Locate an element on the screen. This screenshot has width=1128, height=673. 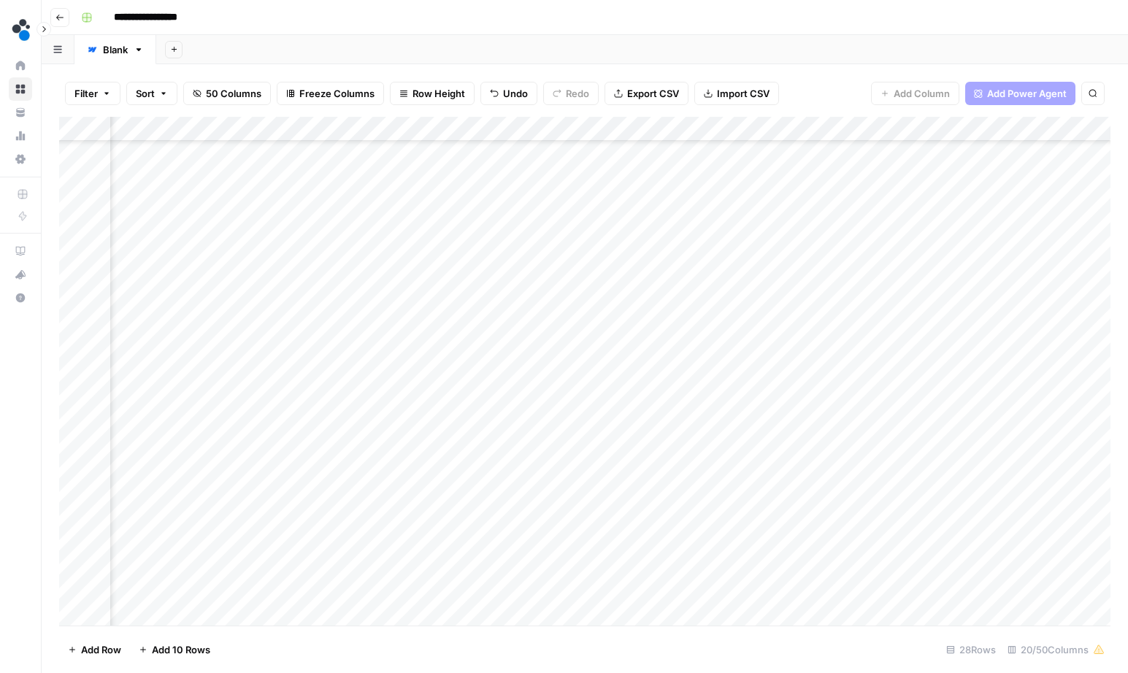
a: Usage is located at coordinates (20, 136).